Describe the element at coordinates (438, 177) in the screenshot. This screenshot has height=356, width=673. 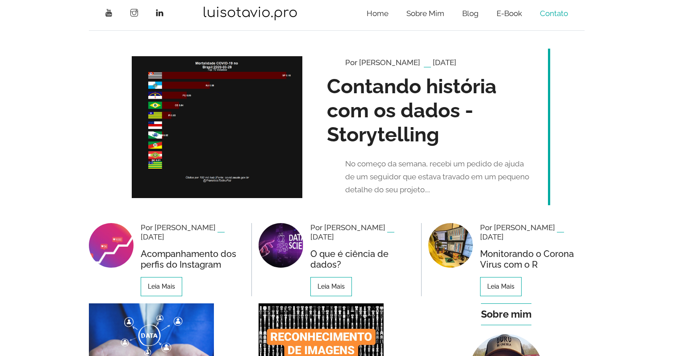
I see `p: No começo da semana, recebi um pedido de ajuda de um seguidor que estava travado em um pequeno de...` at that location.